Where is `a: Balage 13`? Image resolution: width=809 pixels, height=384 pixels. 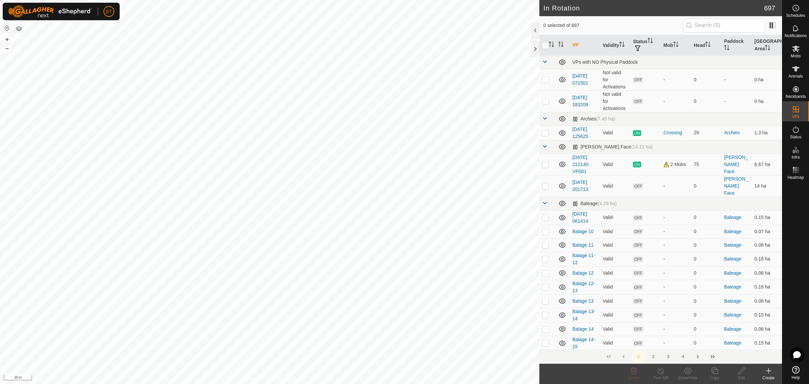 a: Balage 13 is located at coordinates (583, 301).